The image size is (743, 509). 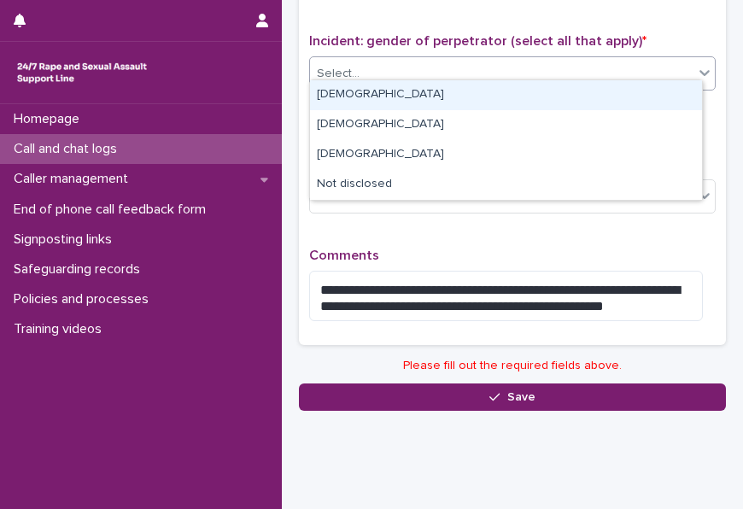 What do you see at coordinates (61, 329) in the screenshot?
I see `p: Training videos` at bounding box center [61, 329].